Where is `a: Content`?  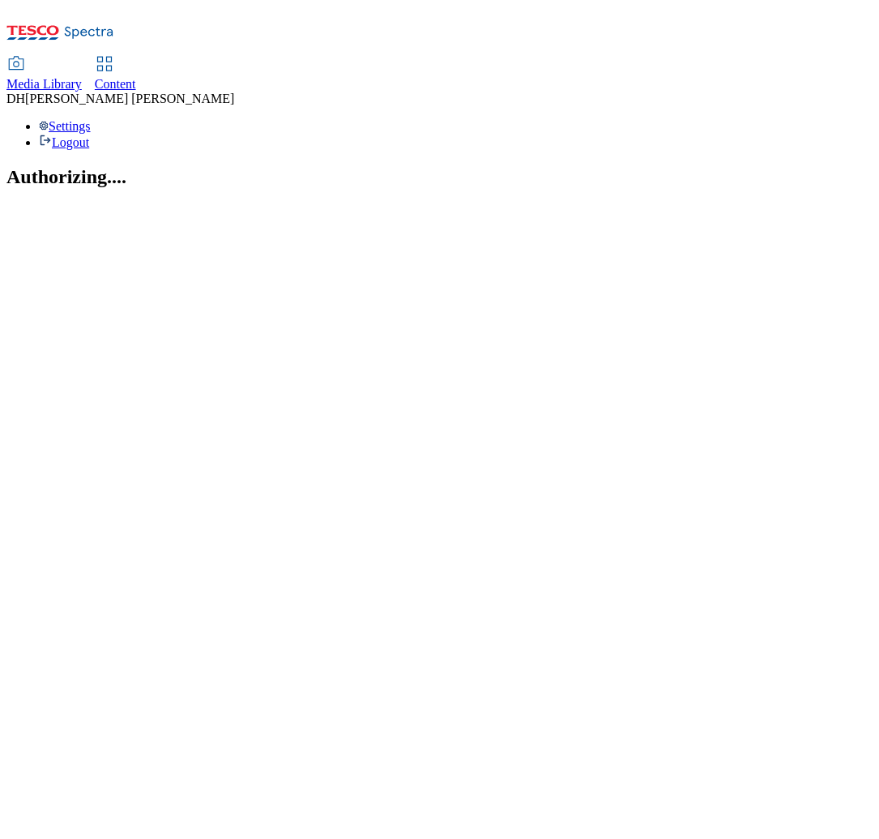 a: Content is located at coordinates (115, 75).